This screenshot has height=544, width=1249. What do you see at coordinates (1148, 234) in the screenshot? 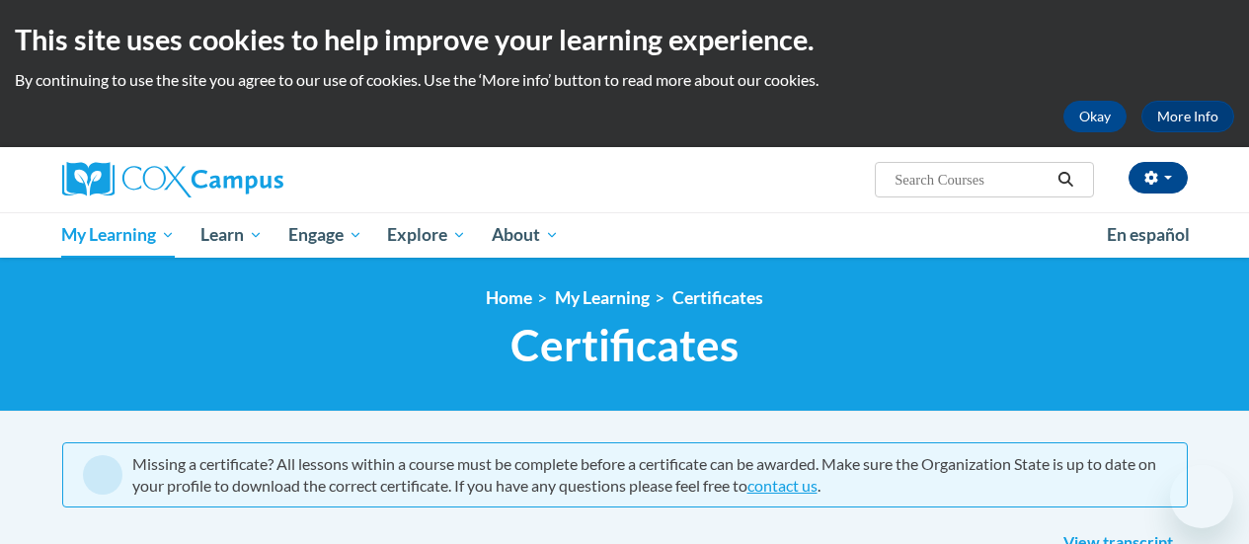
I see `span: En español` at bounding box center [1148, 234].